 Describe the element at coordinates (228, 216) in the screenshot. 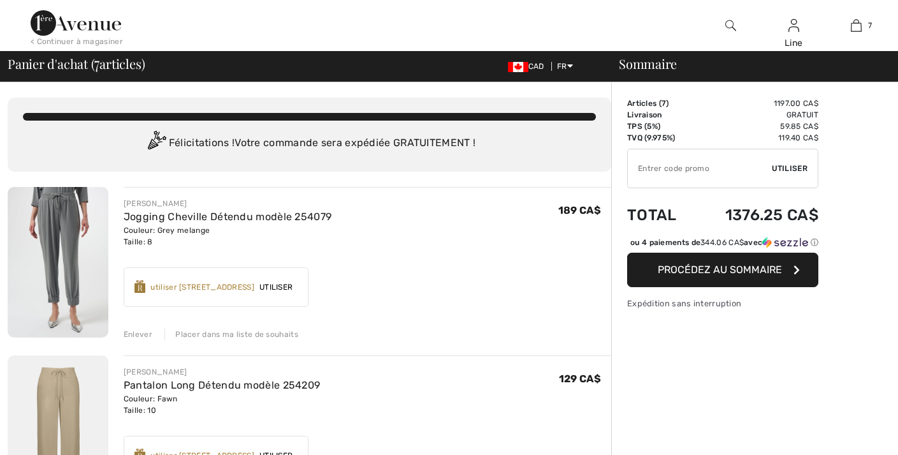

I see `a: Jogging Cheville Détendu modèle 254079` at that location.